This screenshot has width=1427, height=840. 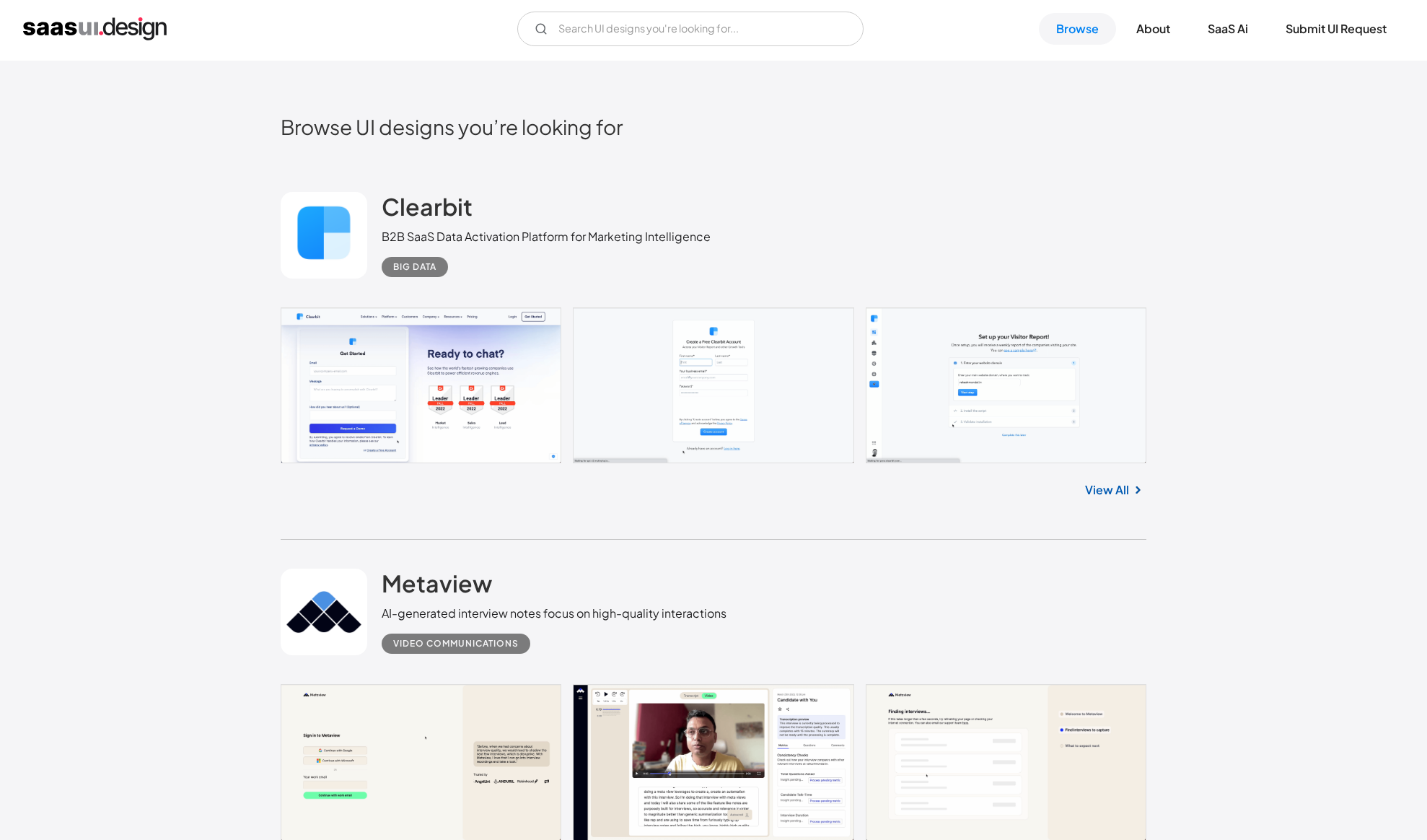 I want to click on a: About, so click(x=1153, y=29).